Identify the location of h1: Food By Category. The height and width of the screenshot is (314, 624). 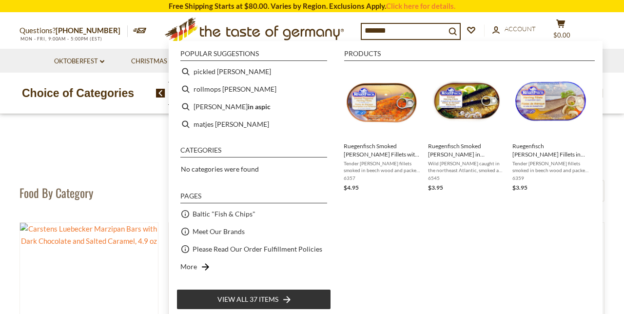
(56, 192).